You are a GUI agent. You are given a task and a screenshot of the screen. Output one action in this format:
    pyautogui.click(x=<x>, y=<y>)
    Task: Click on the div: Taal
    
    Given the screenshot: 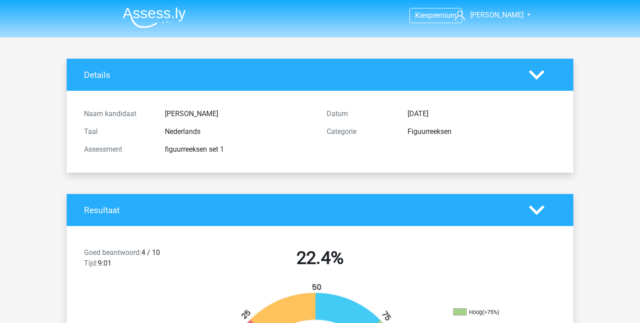 What is the action you would take?
    pyautogui.click(x=118, y=132)
    